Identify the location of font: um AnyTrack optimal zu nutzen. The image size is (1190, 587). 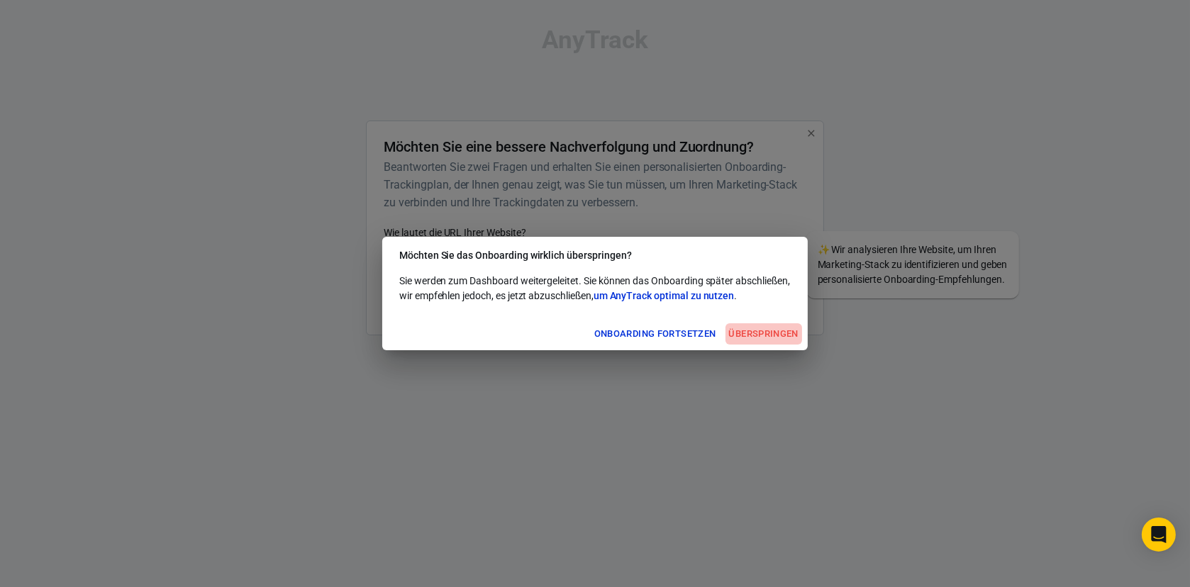
(664, 296).